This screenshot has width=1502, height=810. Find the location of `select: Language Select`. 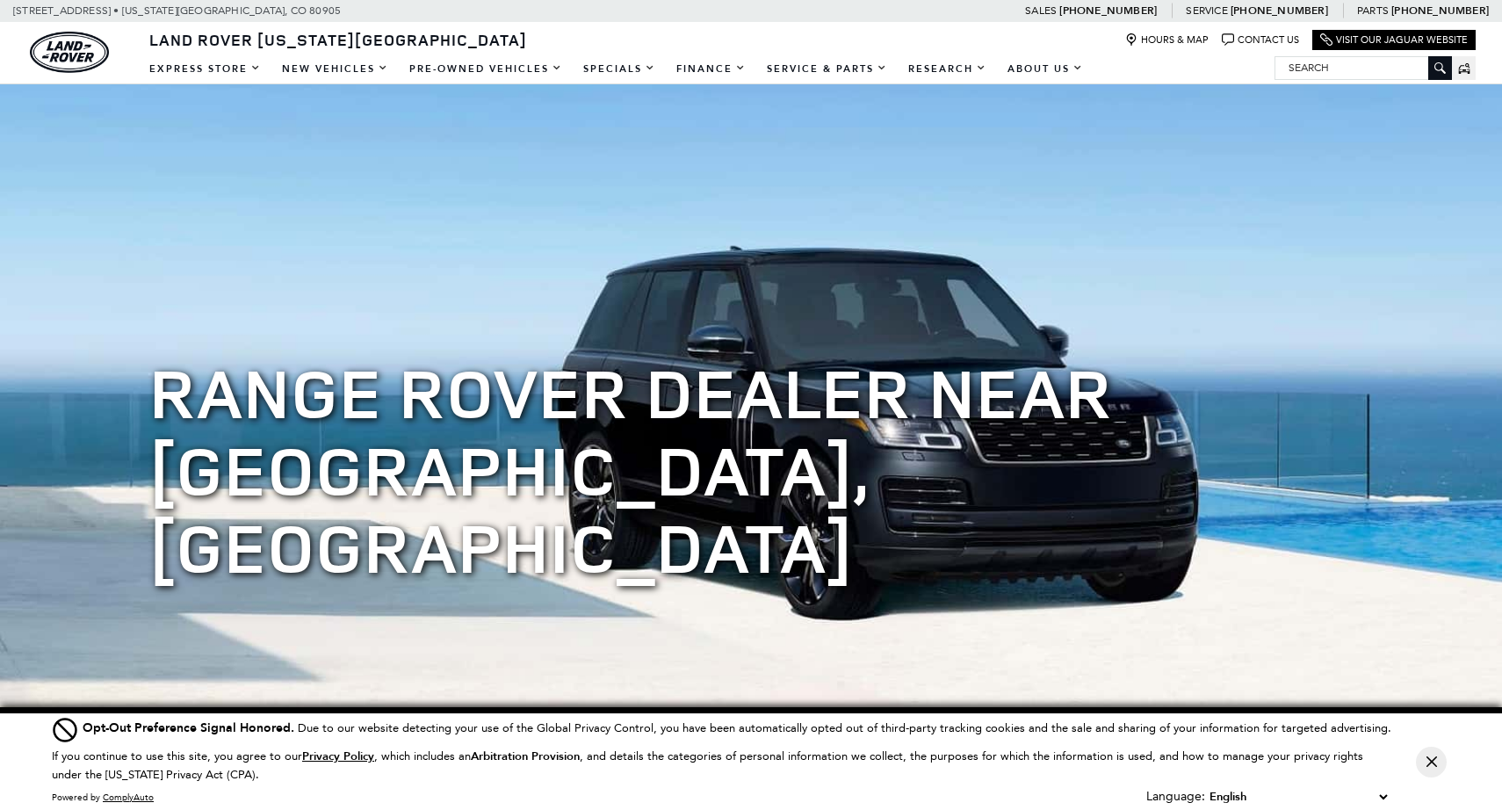

select: Language Select is located at coordinates (1298, 796).